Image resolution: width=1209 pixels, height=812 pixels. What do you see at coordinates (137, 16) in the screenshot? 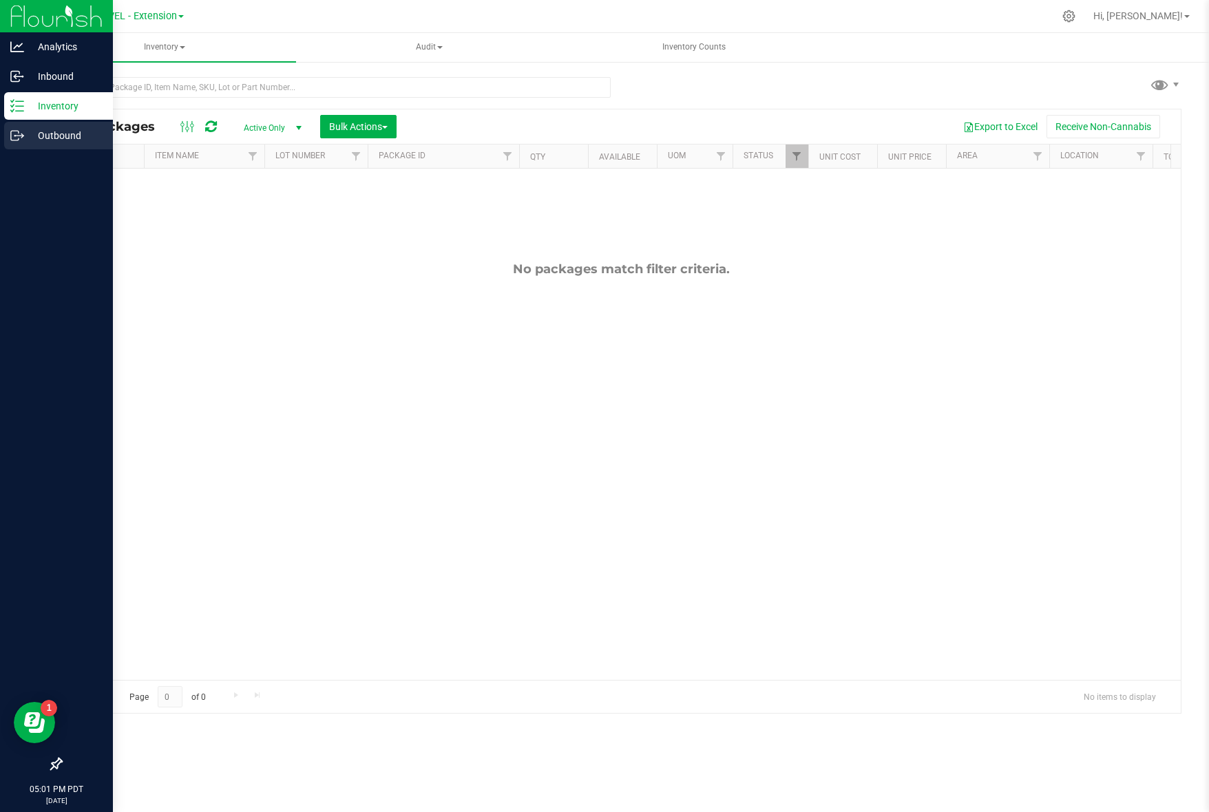
I see `span: LEVEL - Extension` at bounding box center [137, 16].